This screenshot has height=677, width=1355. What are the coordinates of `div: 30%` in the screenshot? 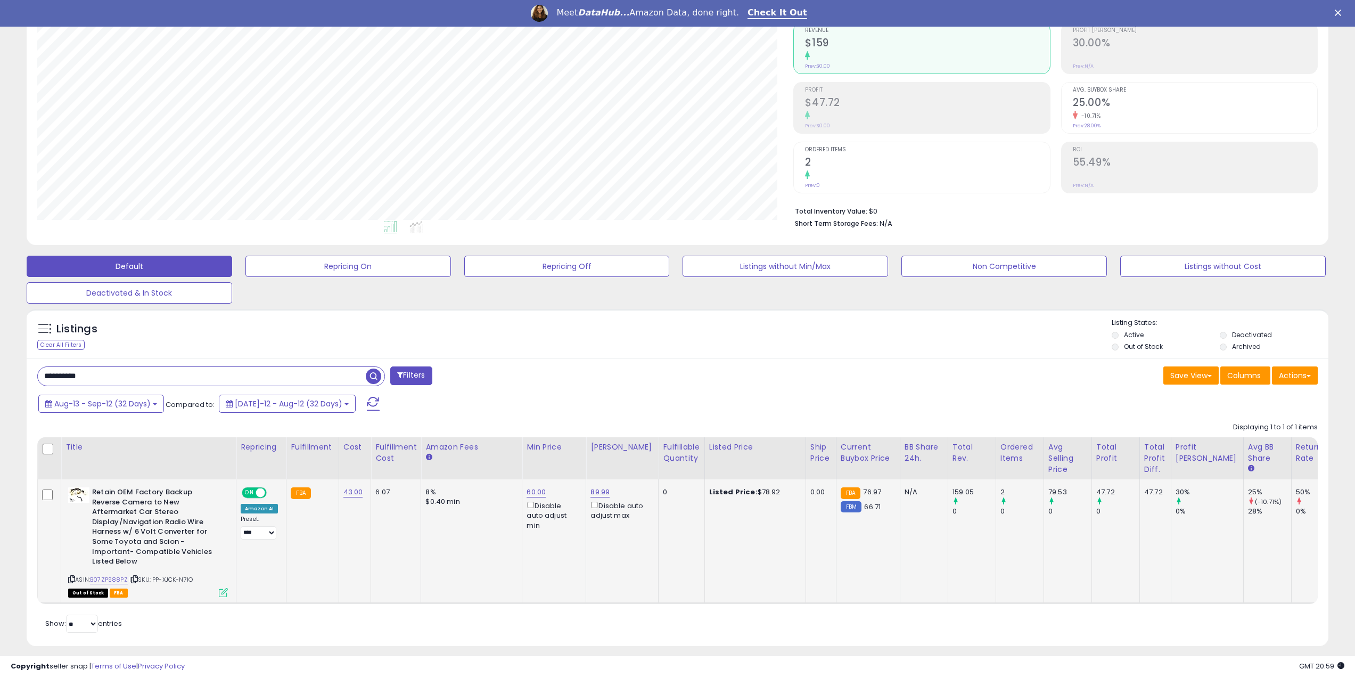 It's located at (1209, 492).